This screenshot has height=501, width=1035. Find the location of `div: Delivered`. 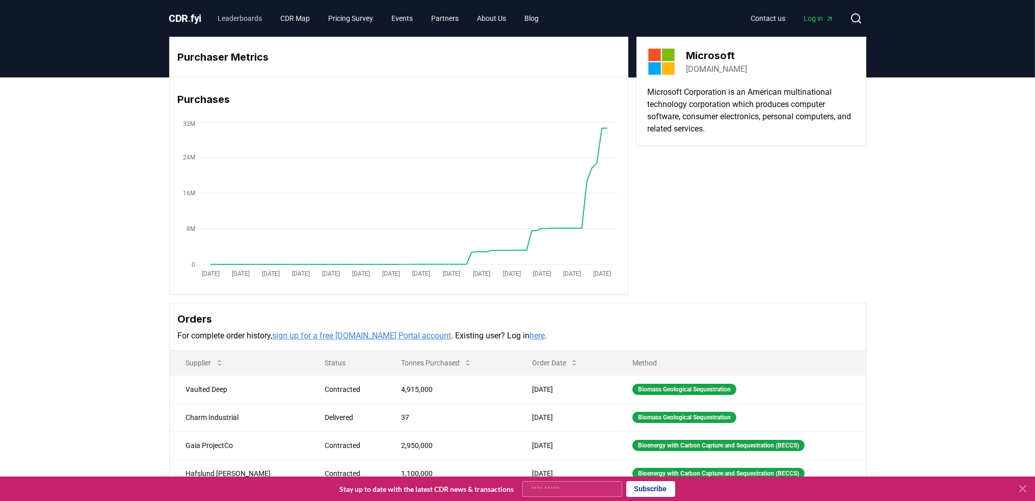

div: Delivered is located at coordinates (351, 417).